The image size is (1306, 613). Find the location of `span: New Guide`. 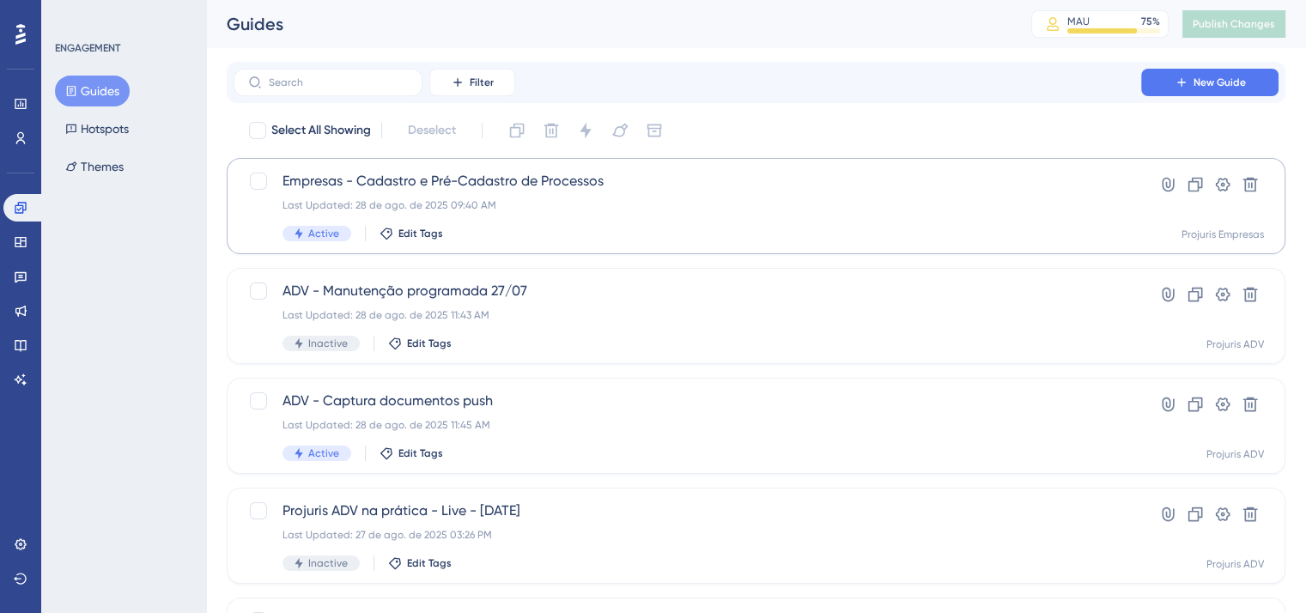

span: New Guide is located at coordinates (1219, 82).